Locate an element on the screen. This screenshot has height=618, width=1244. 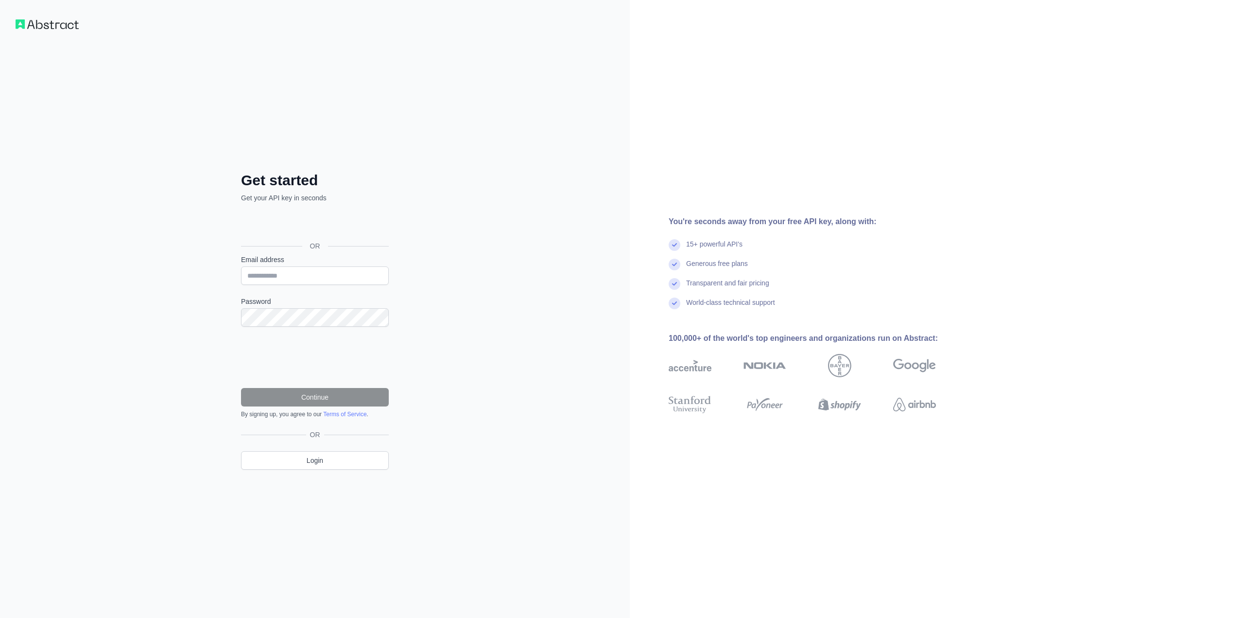
p: Get your API key in seconds is located at coordinates (315, 198).